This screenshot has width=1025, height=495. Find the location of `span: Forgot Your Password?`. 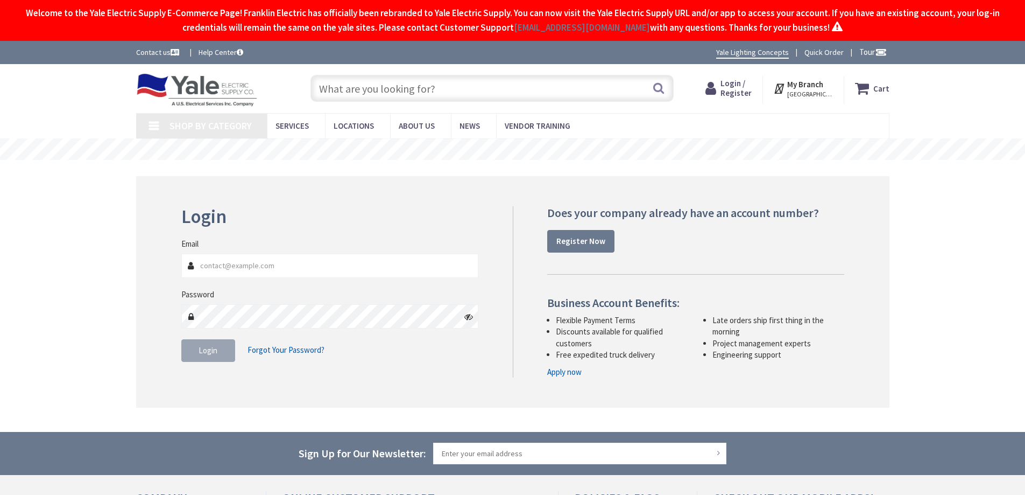

span: Forgot Your Password? is located at coordinates (286, 349).